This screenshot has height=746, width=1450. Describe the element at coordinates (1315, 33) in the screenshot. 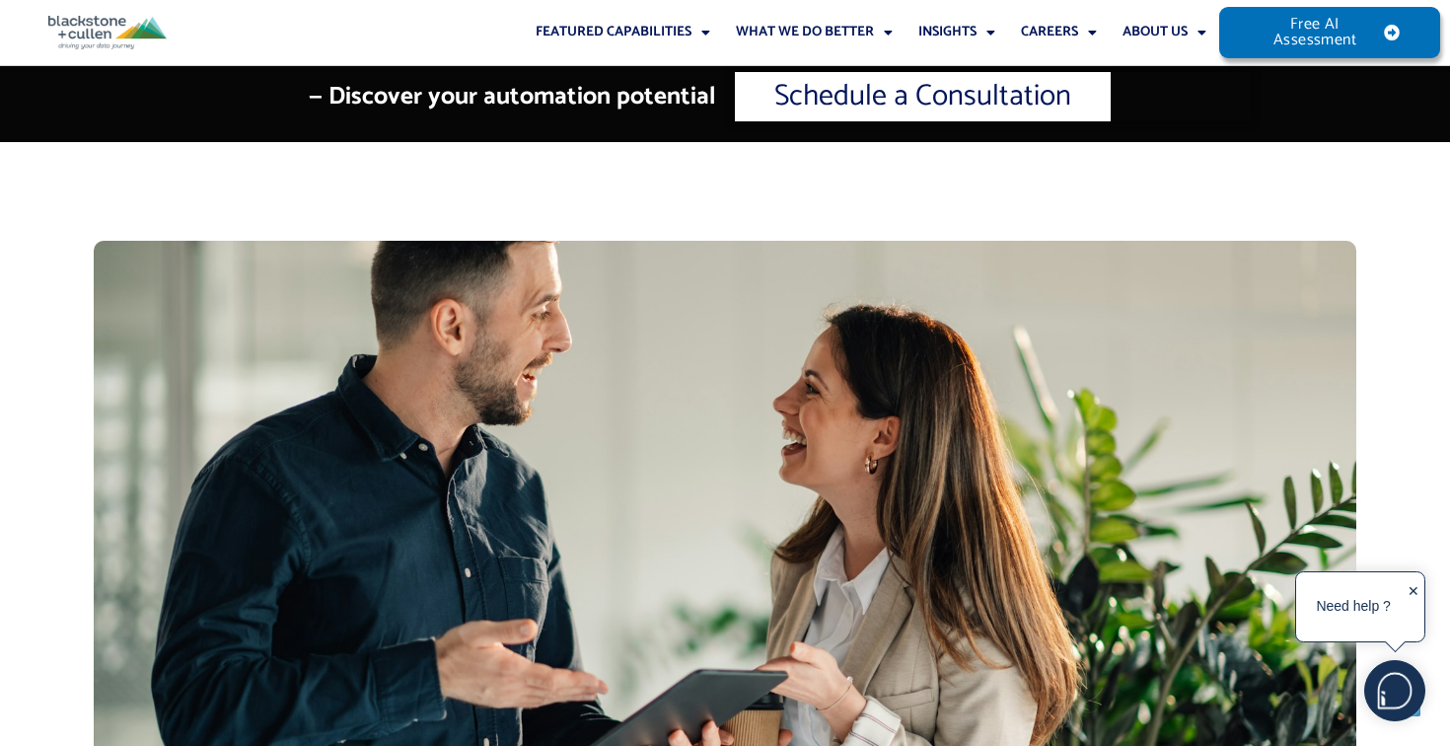

I see `span: Free AI Assessment` at that location.